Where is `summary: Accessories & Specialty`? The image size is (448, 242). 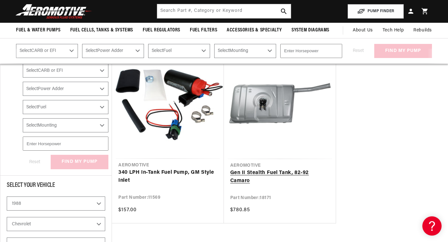 summary: Accessories & Specialty is located at coordinates (254, 30).